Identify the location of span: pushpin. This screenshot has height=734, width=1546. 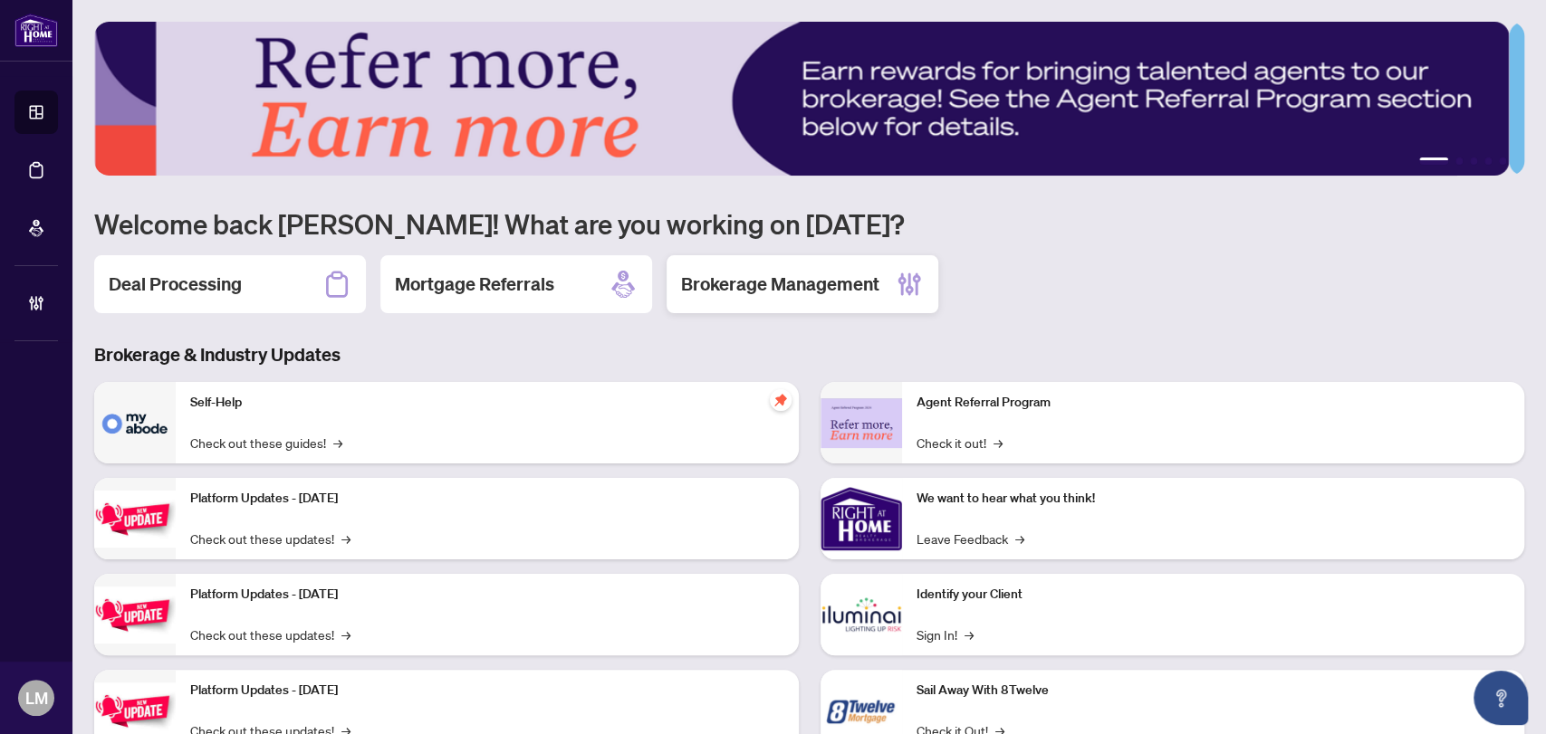
(781, 400).